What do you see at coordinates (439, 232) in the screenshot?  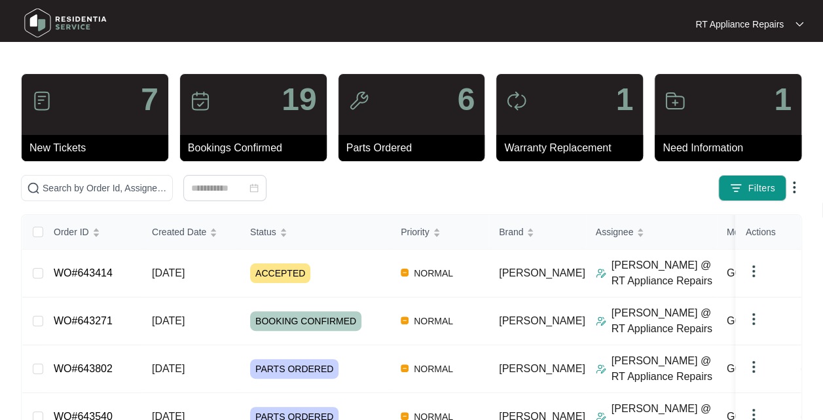 I see `th: Priority` at bounding box center [439, 232].